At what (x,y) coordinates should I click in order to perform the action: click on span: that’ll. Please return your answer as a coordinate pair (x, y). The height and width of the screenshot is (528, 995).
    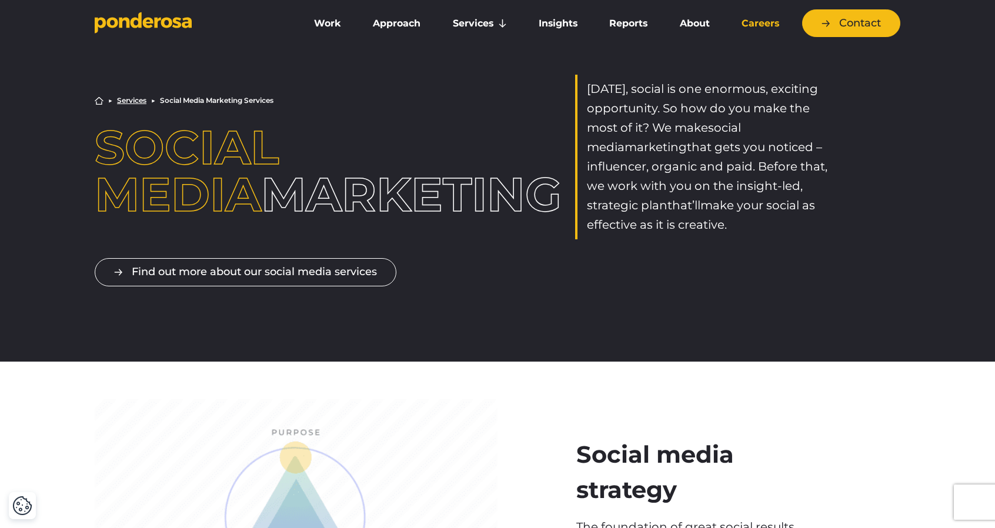
    Looking at the image, I should click on (684, 205).